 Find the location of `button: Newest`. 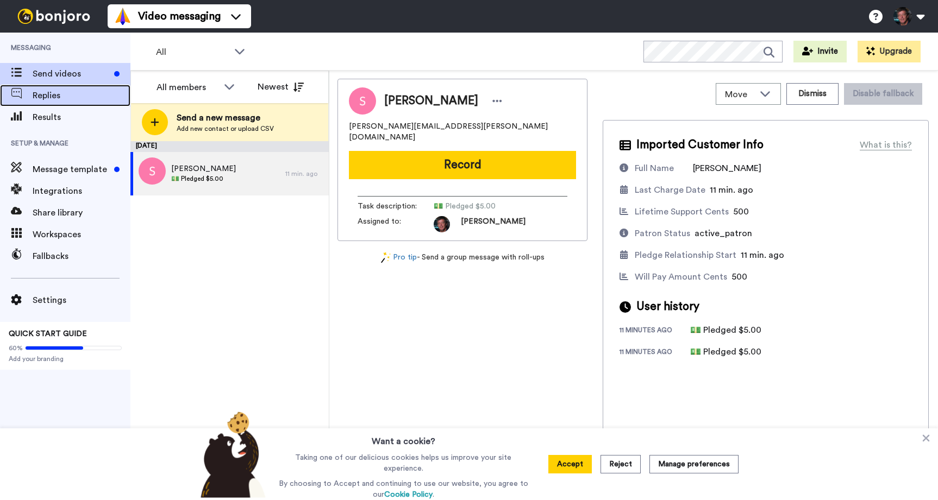

button: Newest is located at coordinates (280, 87).